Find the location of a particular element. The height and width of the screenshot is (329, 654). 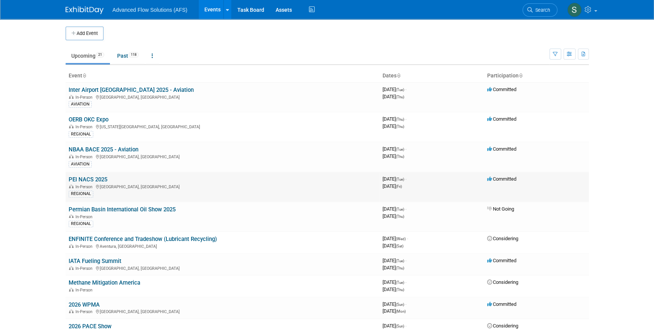

a: Search is located at coordinates (540, 10).